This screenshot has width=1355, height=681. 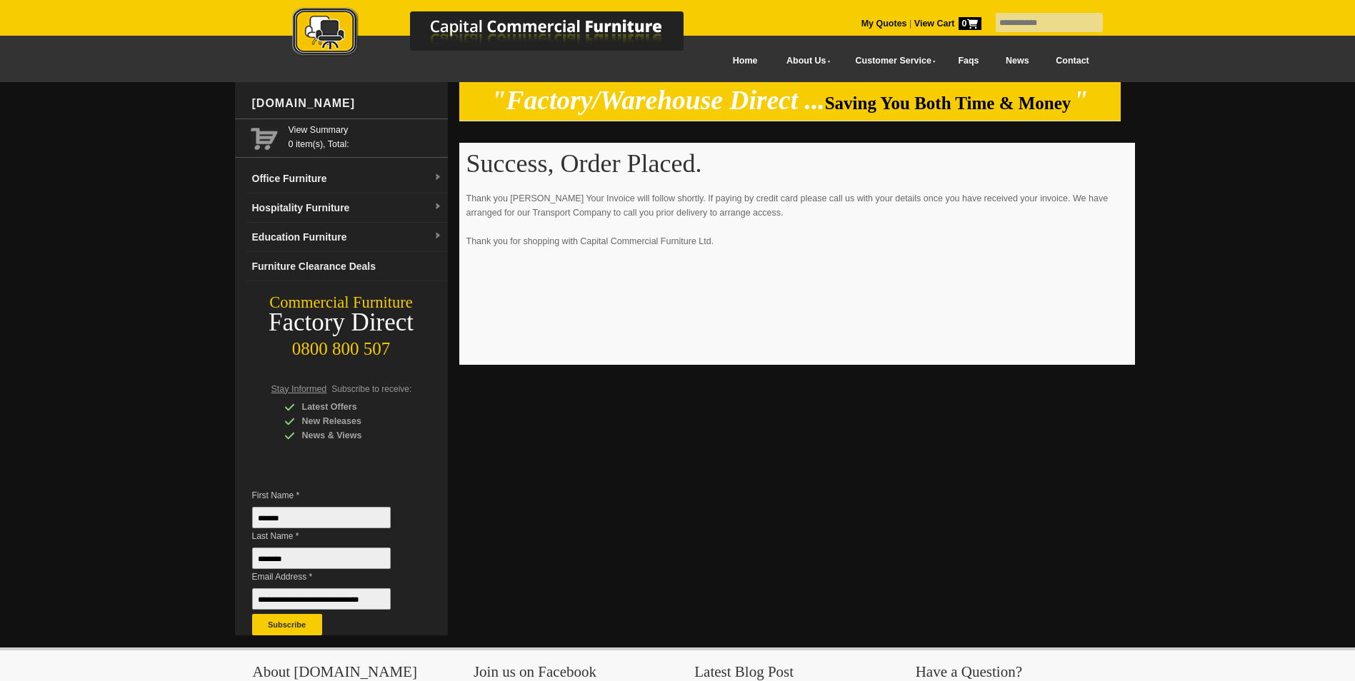 What do you see at coordinates (332, 536) in the screenshot?
I see `span: Last Name *` at bounding box center [332, 536].